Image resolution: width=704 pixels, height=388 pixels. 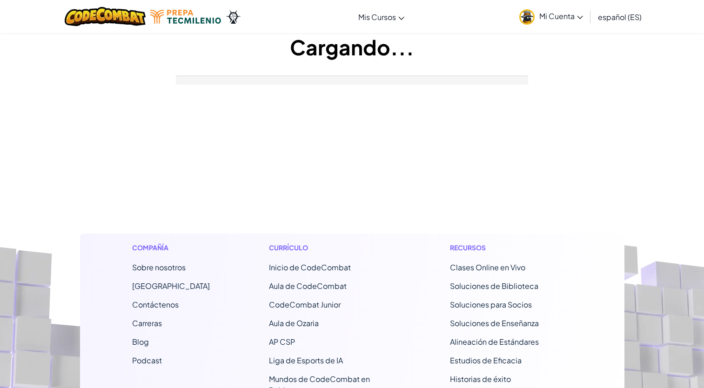 I want to click on a: Podcast, so click(x=147, y=360).